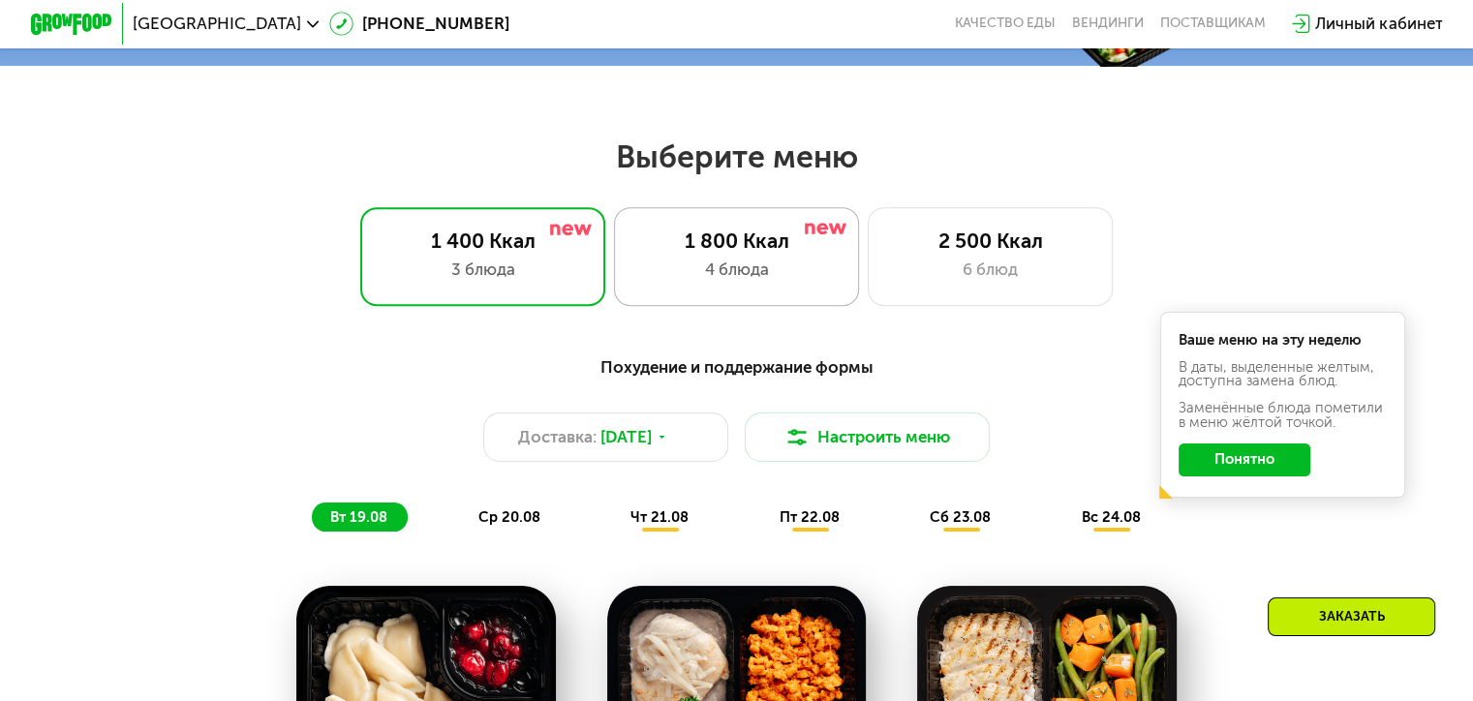 The height and width of the screenshot is (701, 1473). I want to click on a: Качество еды, so click(1005, 23).